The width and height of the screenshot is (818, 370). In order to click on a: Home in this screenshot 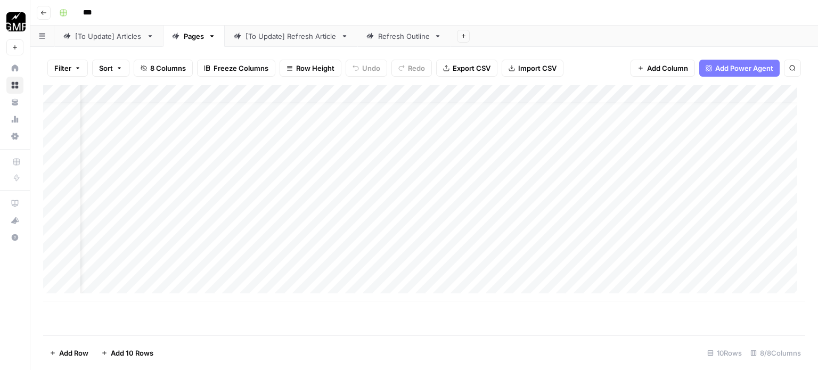, I will do `click(15, 68)`.